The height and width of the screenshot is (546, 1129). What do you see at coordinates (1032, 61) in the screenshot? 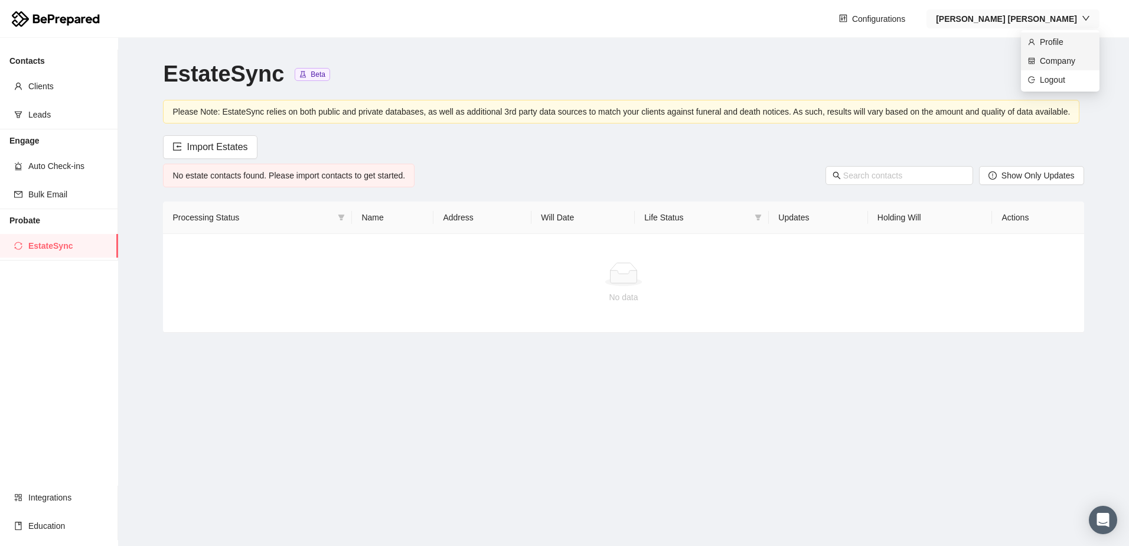
I see `span: shop` at bounding box center [1032, 61].